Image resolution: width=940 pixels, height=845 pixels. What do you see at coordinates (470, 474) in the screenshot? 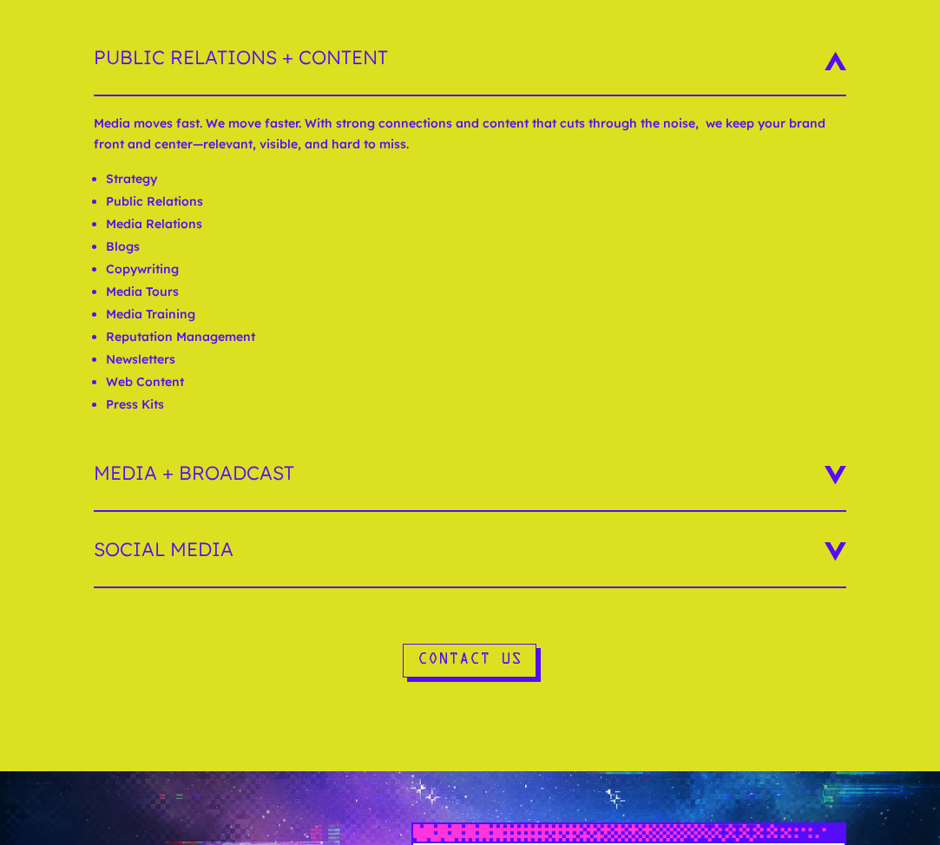
I see `h3: Media + Broadcast` at bounding box center [470, 474].